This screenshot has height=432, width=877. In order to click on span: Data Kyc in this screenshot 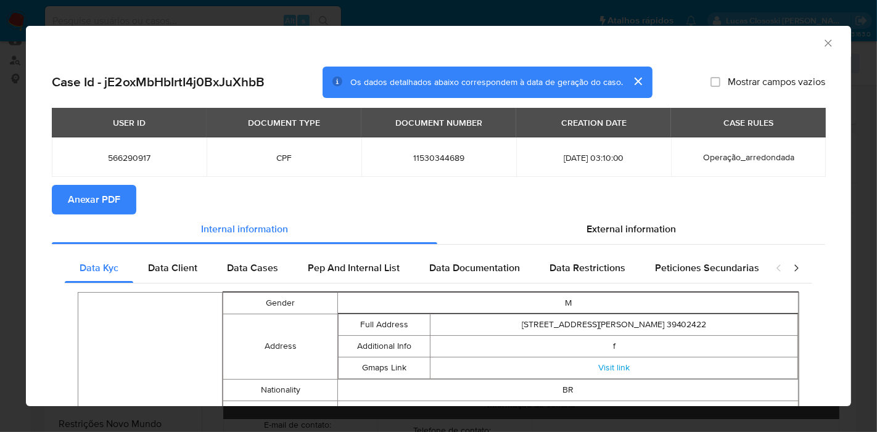, I will do `click(99, 268)`.